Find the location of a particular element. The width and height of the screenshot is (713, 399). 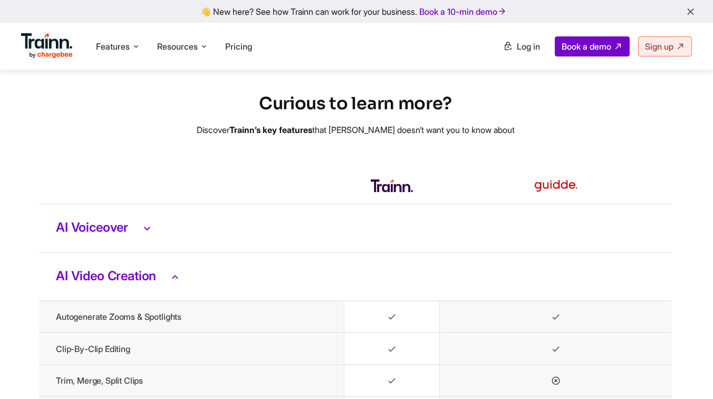

td: Autogenerate zooms & spotlights is located at coordinates (191, 316).